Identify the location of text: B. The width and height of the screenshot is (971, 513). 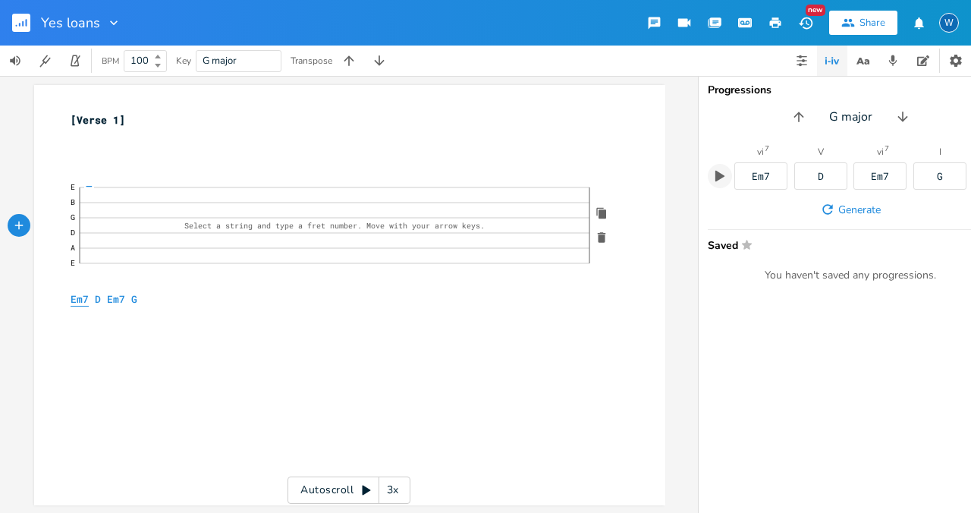
(73, 202).